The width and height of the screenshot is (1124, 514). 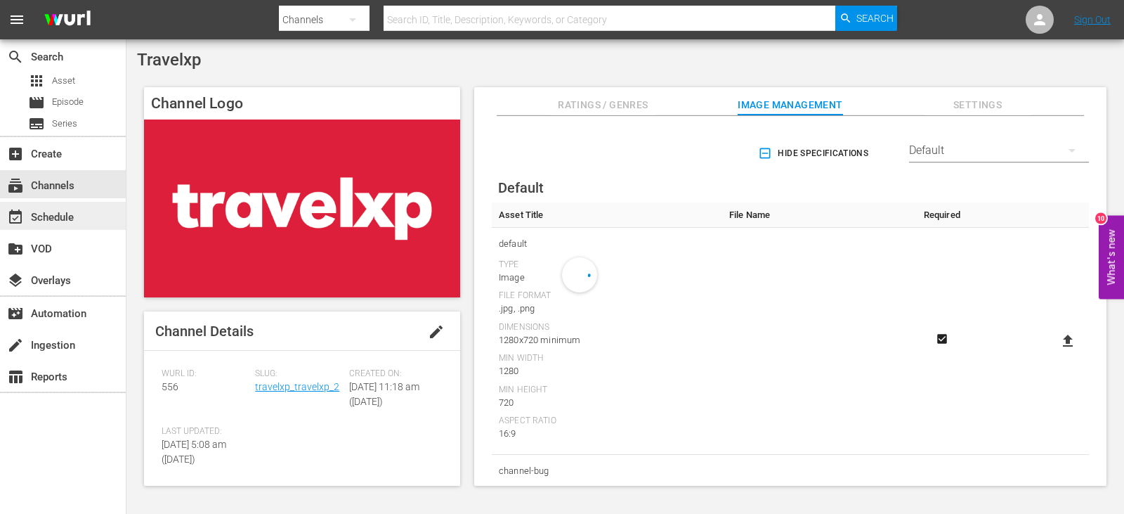 What do you see at coordinates (15, 249) in the screenshot?
I see `span: create_new_folder` at bounding box center [15, 249].